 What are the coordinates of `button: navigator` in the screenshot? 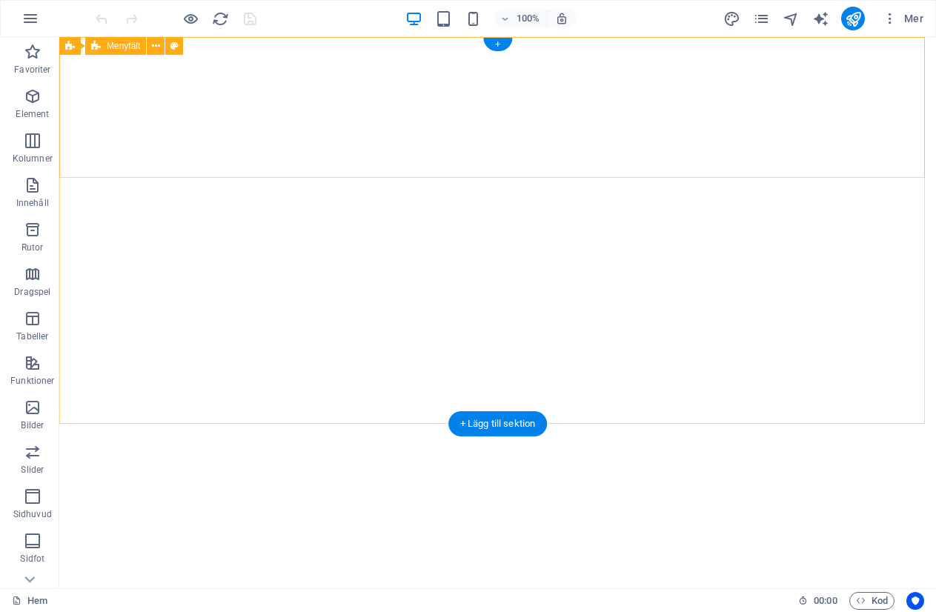 It's located at (791, 19).